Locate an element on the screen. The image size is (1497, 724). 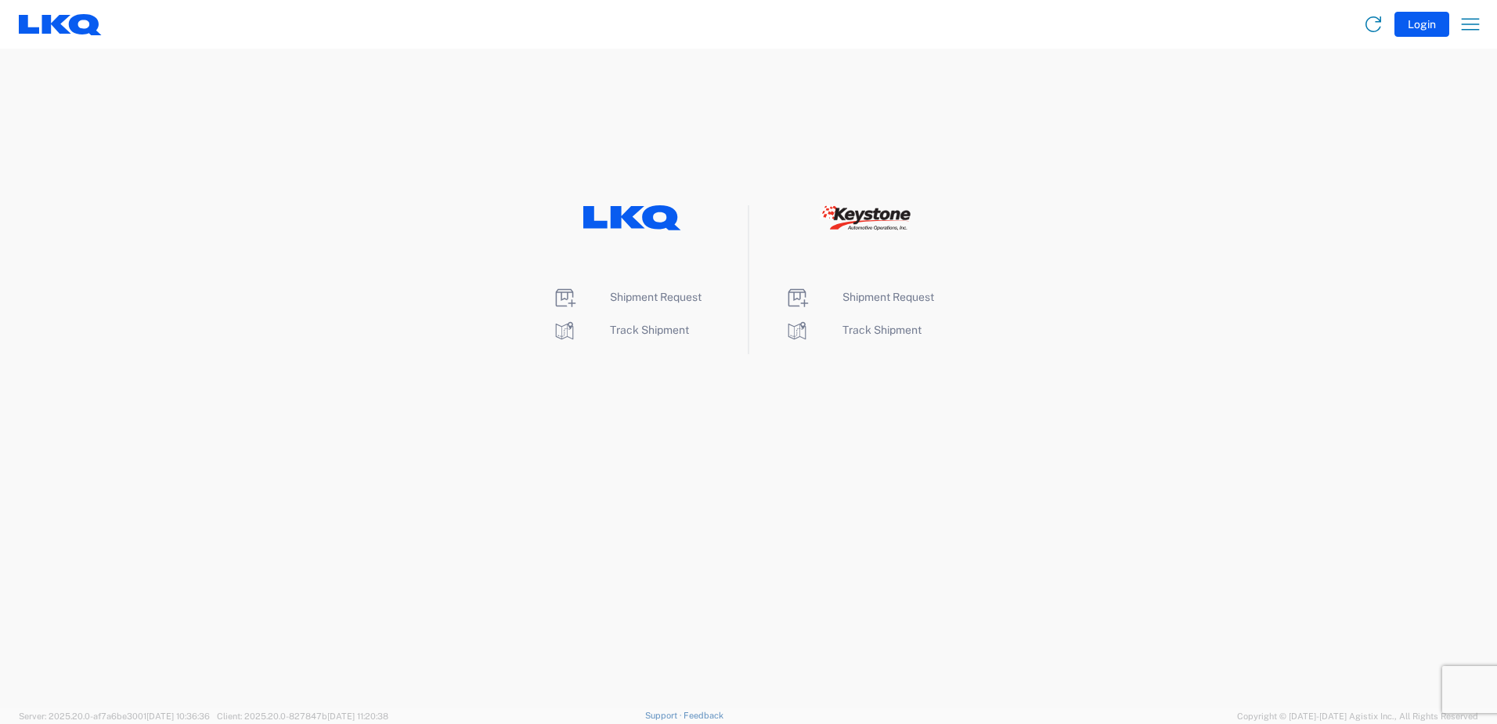
button: Login is located at coordinates (1422, 24).